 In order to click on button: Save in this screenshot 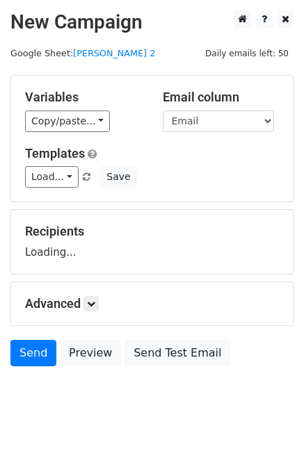, I will do `click(118, 177)`.